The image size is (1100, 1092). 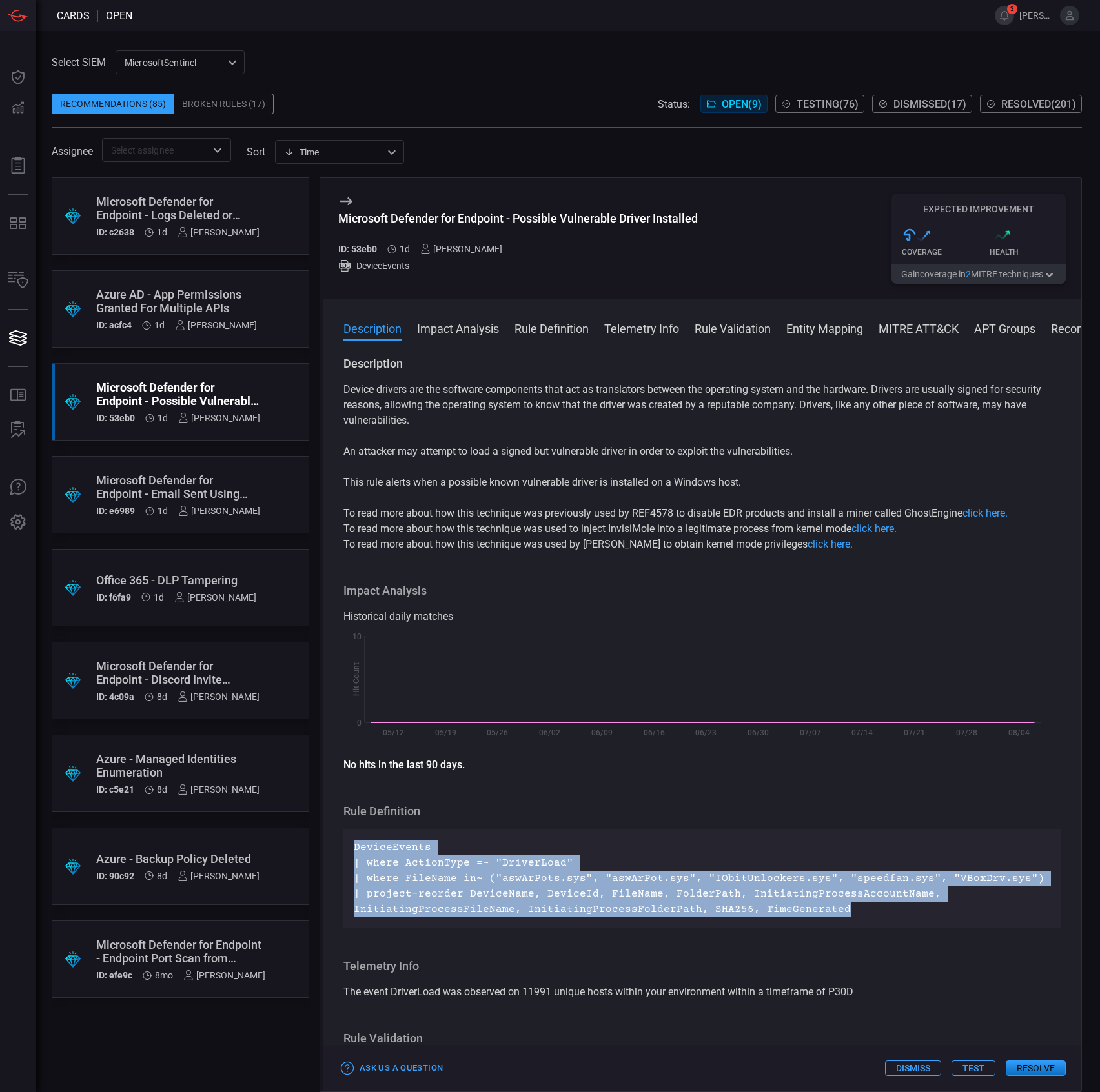 What do you see at coordinates (518, 266) in the screenshot?
I see `div: DeviceEvents` at bounding box center [518, 266].